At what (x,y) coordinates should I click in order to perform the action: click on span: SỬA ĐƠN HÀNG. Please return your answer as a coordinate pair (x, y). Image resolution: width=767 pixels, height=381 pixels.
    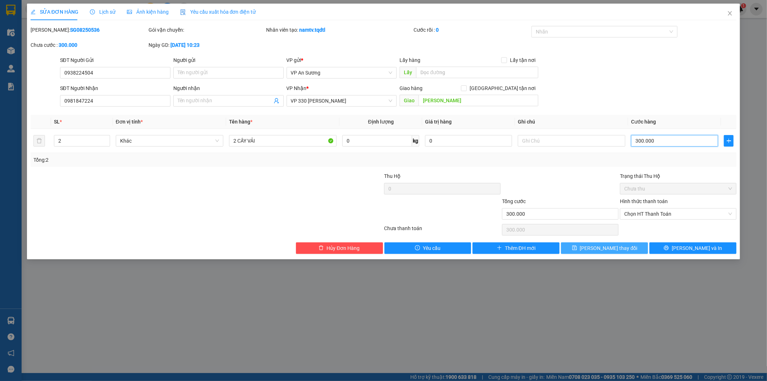
    Looking at the image, I should click on (54, 12).